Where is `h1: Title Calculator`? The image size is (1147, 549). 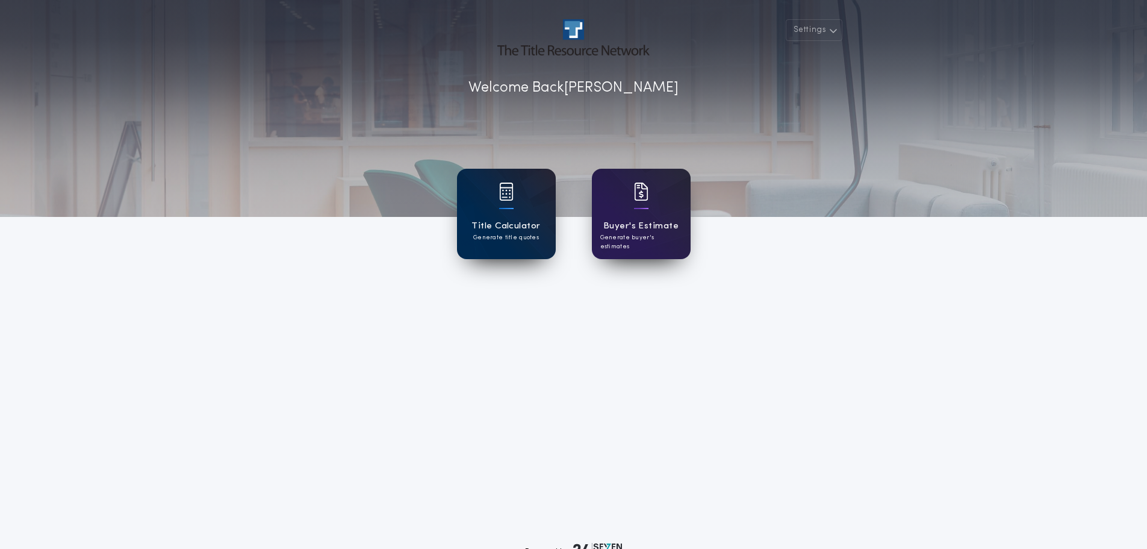
h1: Title Calculator is located at coordinates (506, 226).